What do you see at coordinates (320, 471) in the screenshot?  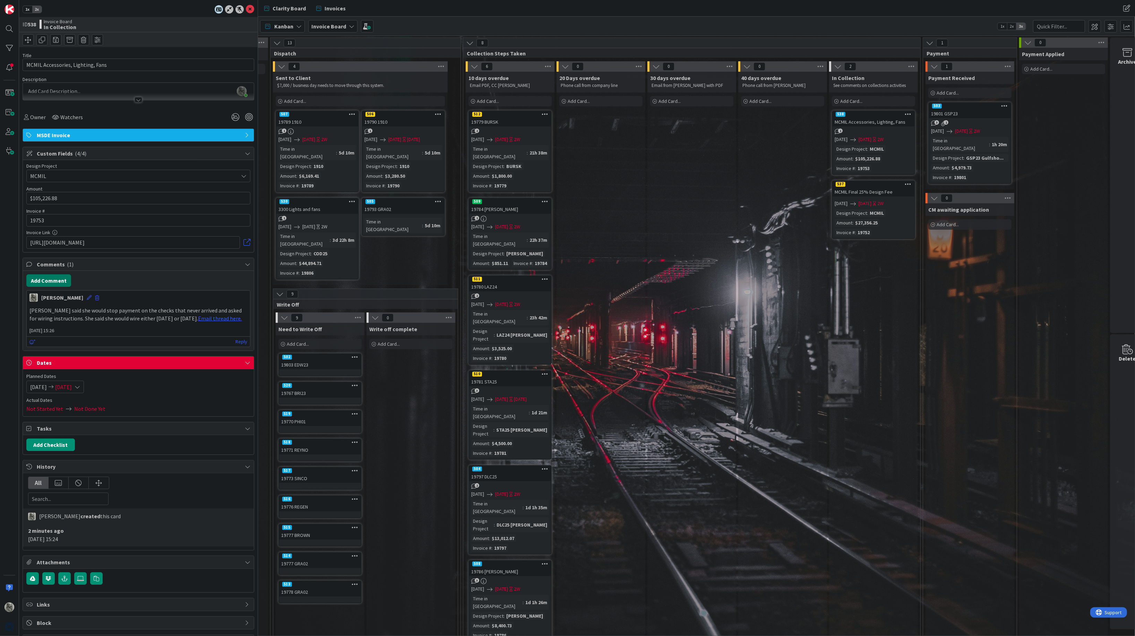 I see `div: 517` at bounding box center [320, 471].